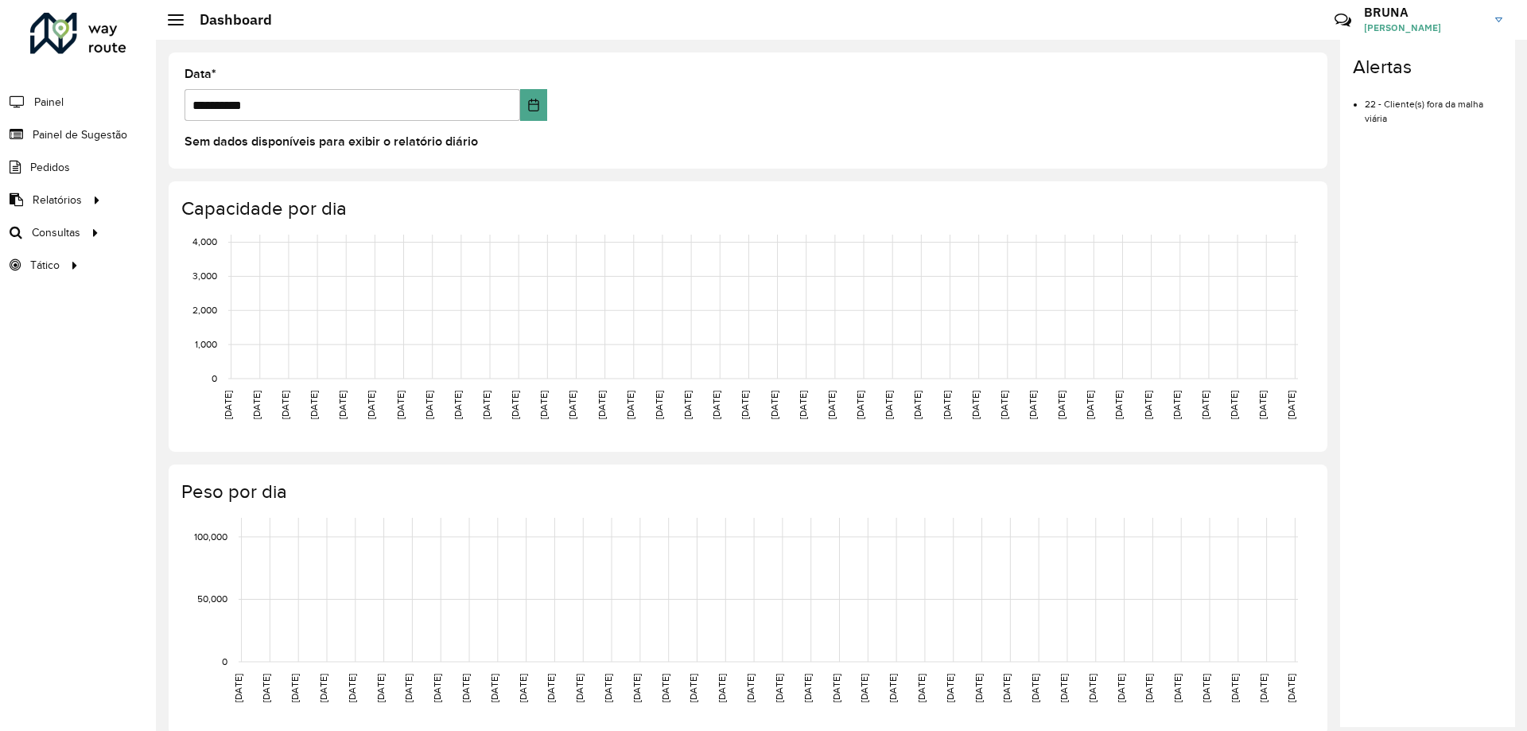  I want to click on span: Relatórios, so click(57, 200).